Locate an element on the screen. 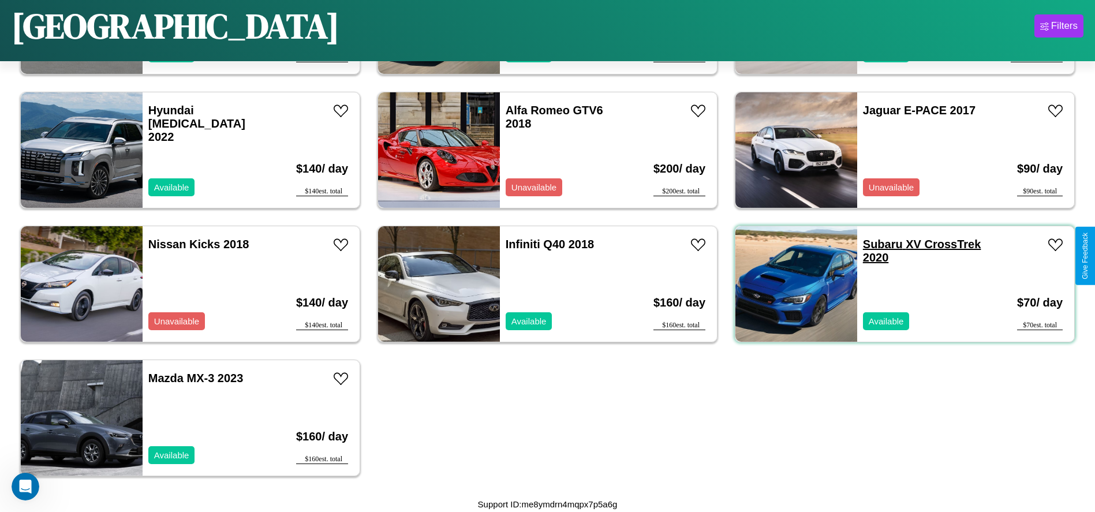  div: Give Feedback is located at coordinates (1085, 256).